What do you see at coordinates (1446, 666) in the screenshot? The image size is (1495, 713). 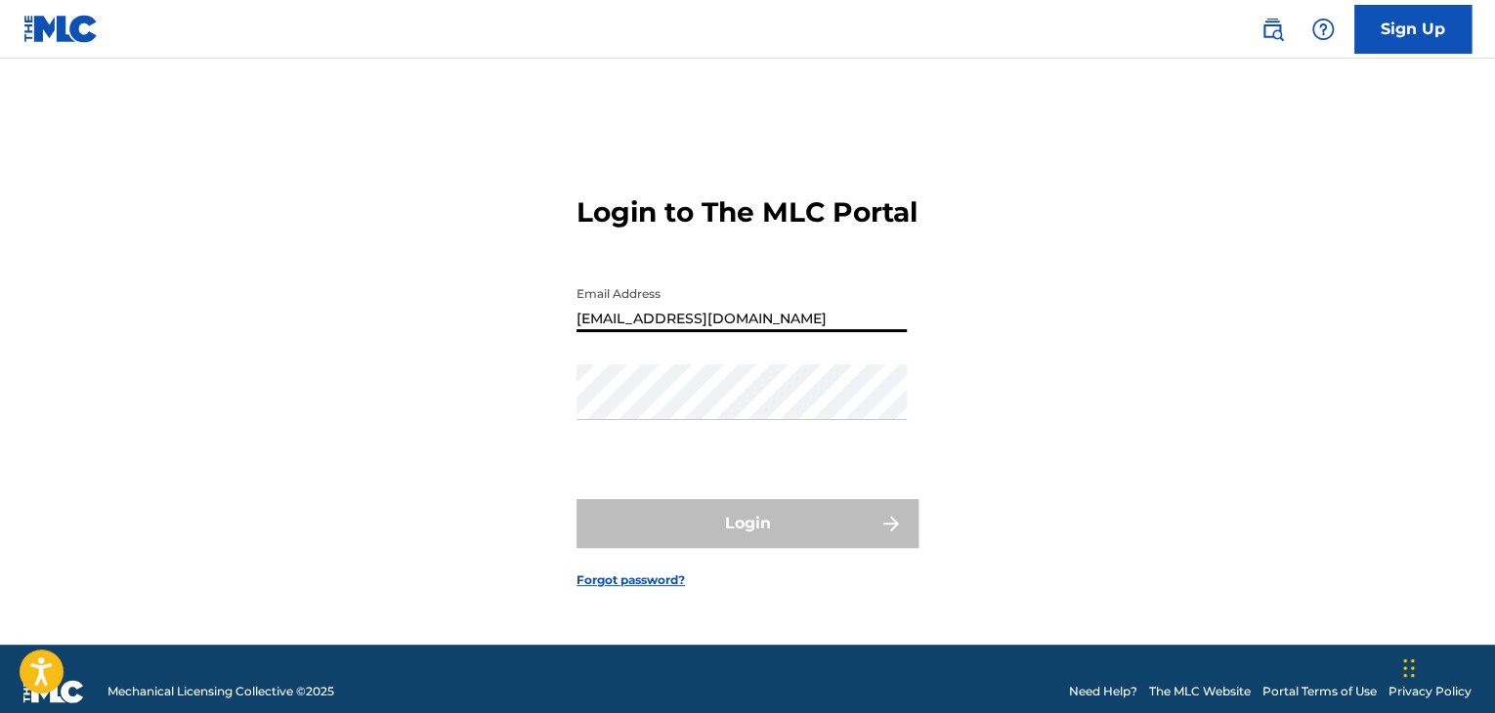 I see `div: Chat Widget` at bounding box center [1446, 666].